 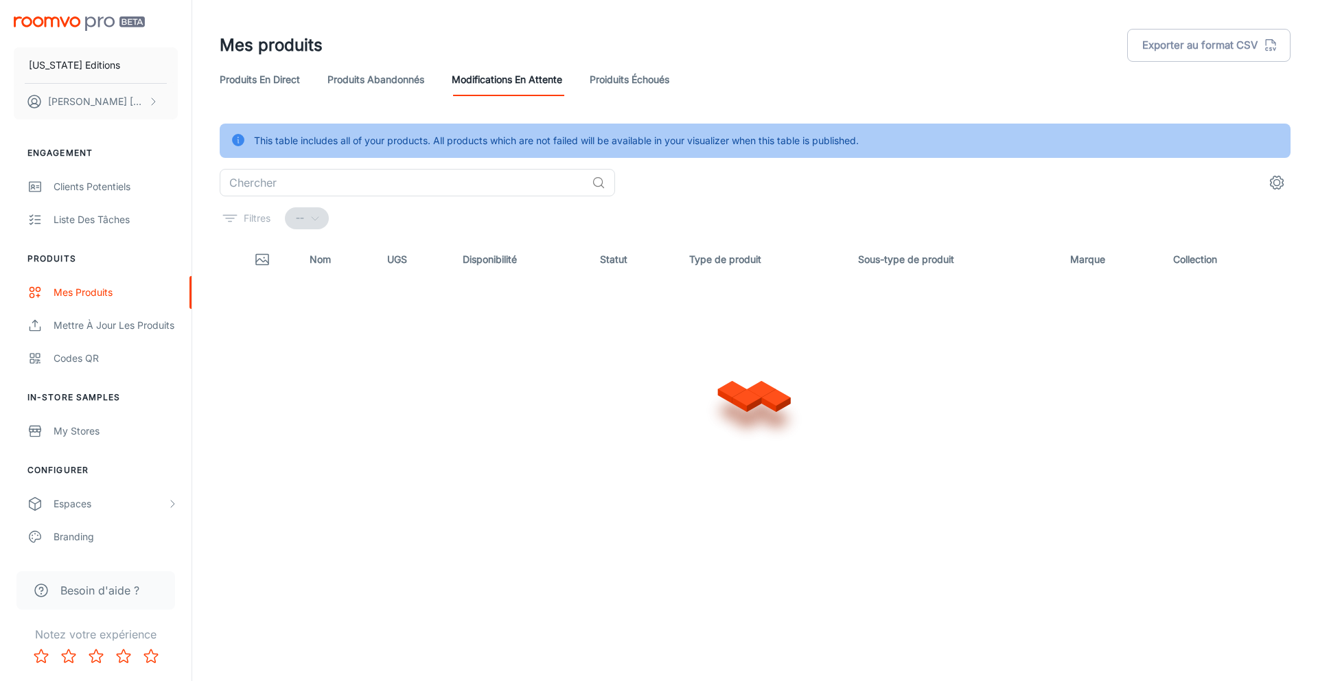 What do you see at coordinates (953, 259) in the screenshot?
I see `th: Sous-type de produit` at bounding box center [953, 259].